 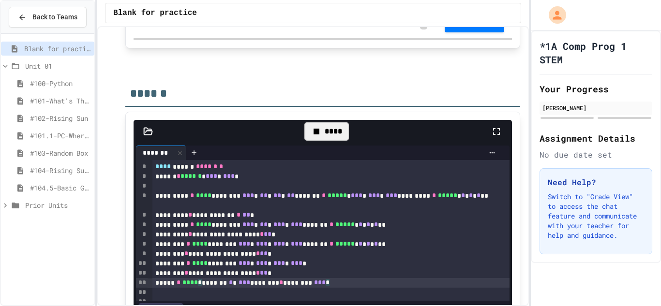 I want to click on span: Back to Teams, so click(x=55, y=17).